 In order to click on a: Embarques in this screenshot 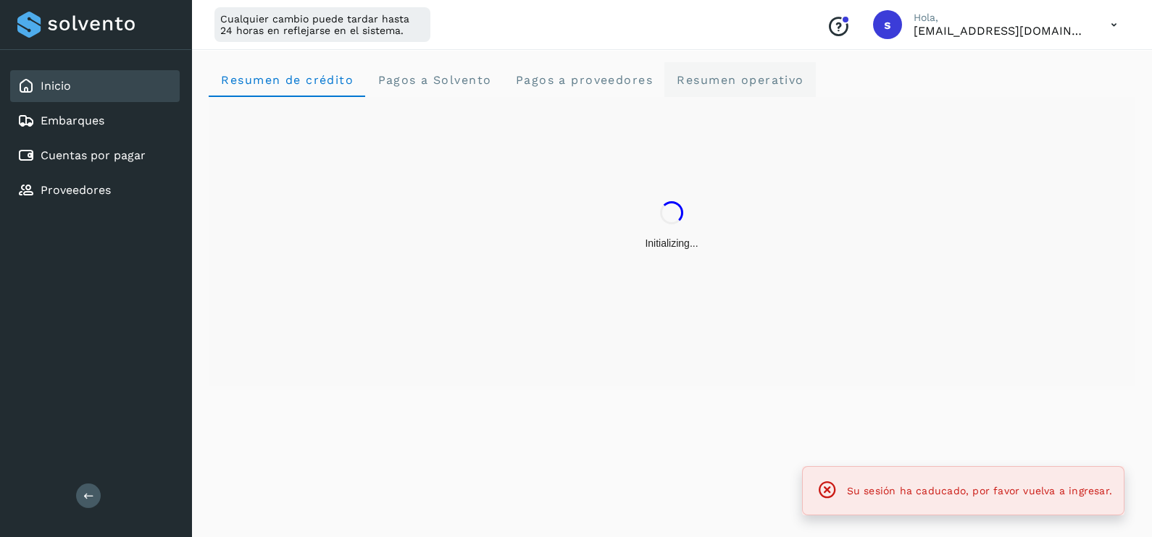, I will do `click(72, 120)`.